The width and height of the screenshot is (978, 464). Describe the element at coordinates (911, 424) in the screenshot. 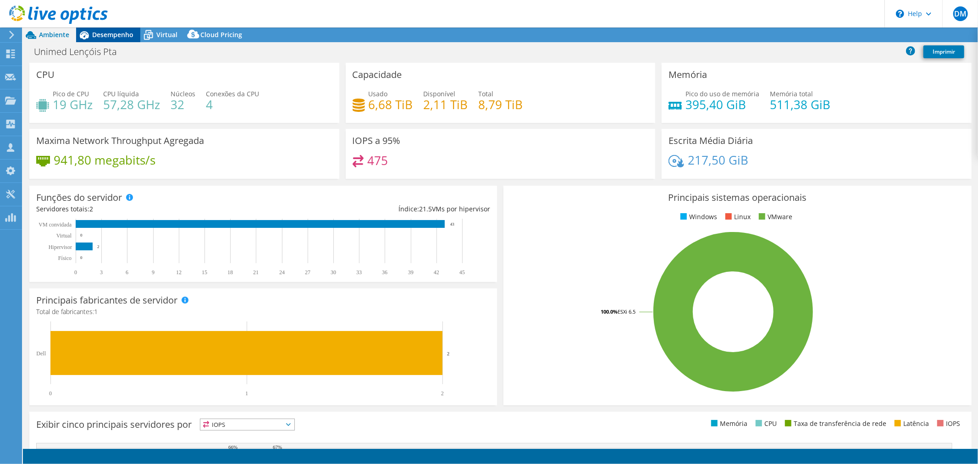

I see `li: Latência` at that location.